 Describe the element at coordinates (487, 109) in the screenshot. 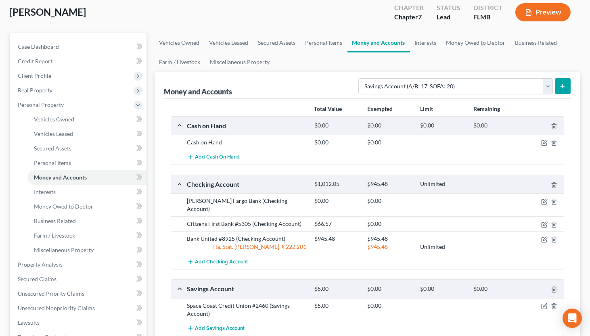

I see `strong: Remaining` at that location.